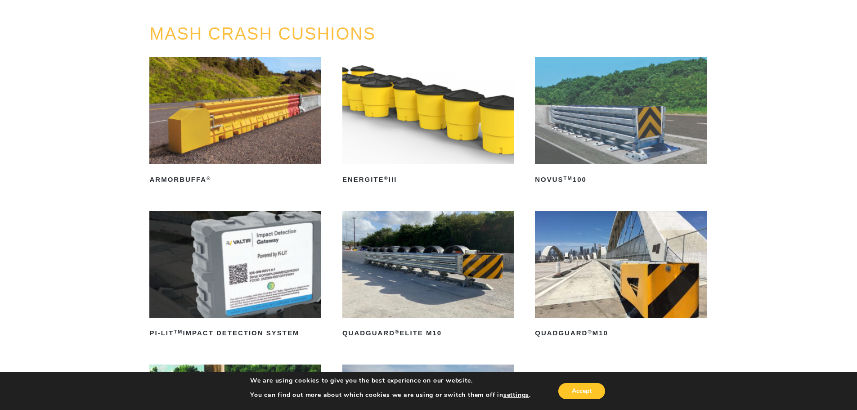 This screenshot has width=857, height=410. I want to click on a: ArmorBuffa®, so click(235, 122).